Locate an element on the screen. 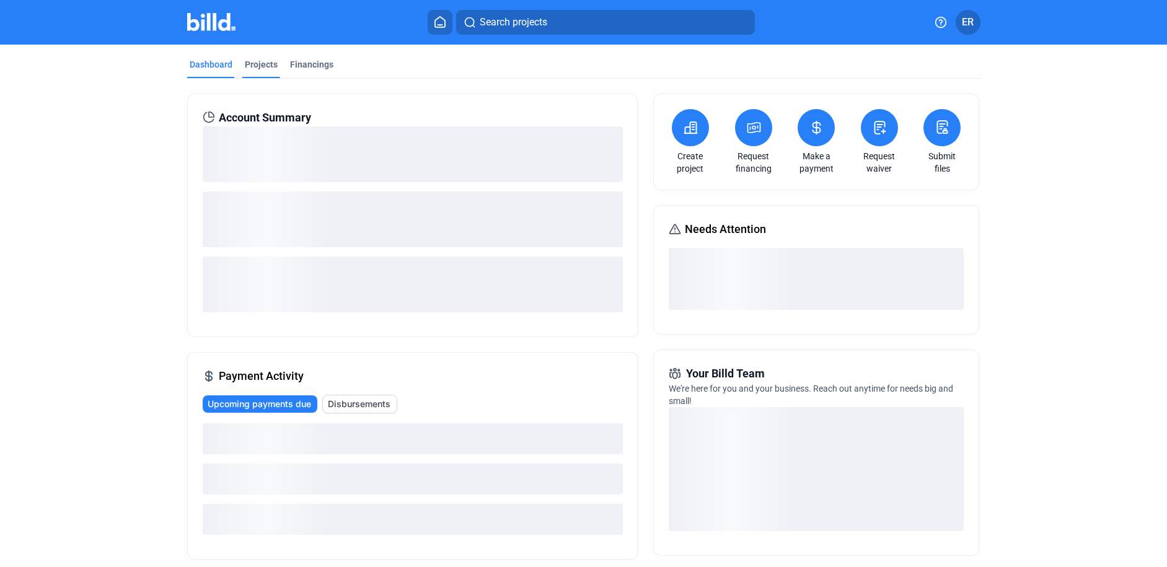 This screenshot has width=1167, height=567. span: Payment Activity is located at coordinates (261, 376).